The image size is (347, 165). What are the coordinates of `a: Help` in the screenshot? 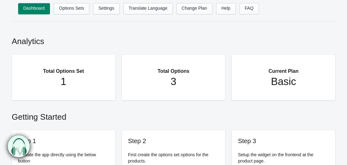 It's located at (226, 9).